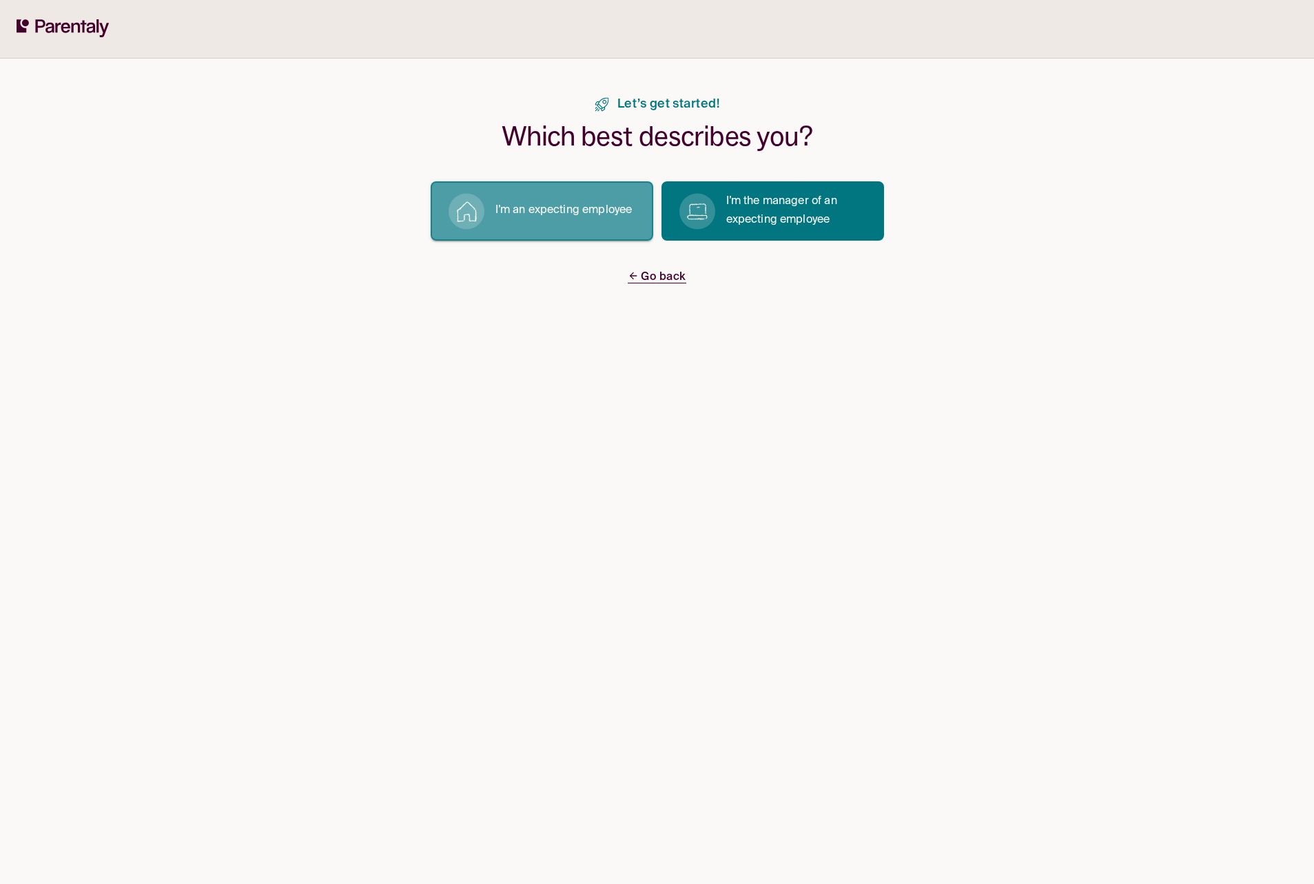  I want to click on button: I’m the manager of an expecting employee, so click(773, 211).